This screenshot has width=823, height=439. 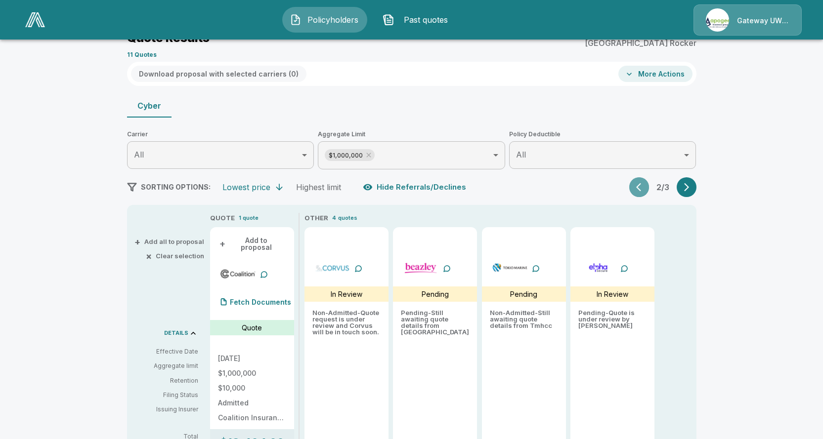 I want to click on p: DETAILS, so click(x=176, y=333).